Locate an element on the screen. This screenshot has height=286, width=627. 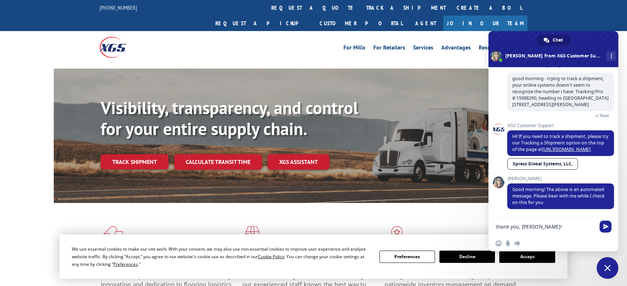
a: For Retailers is located at coordinates (389, 49).